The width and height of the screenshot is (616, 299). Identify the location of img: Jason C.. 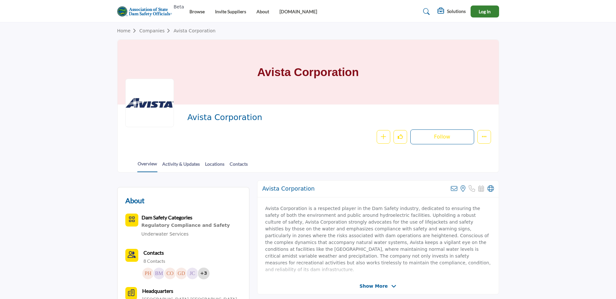
(192, 274).